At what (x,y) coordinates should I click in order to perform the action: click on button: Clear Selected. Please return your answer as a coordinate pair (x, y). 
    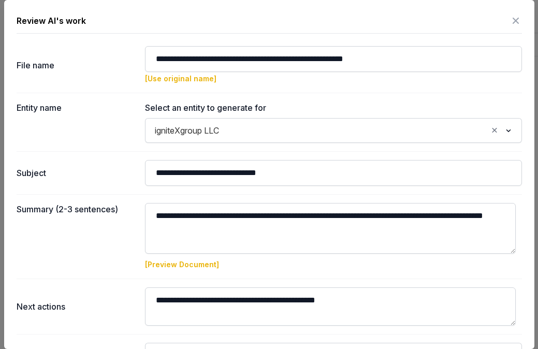
    Looking at the image, I should click on (495, 131).